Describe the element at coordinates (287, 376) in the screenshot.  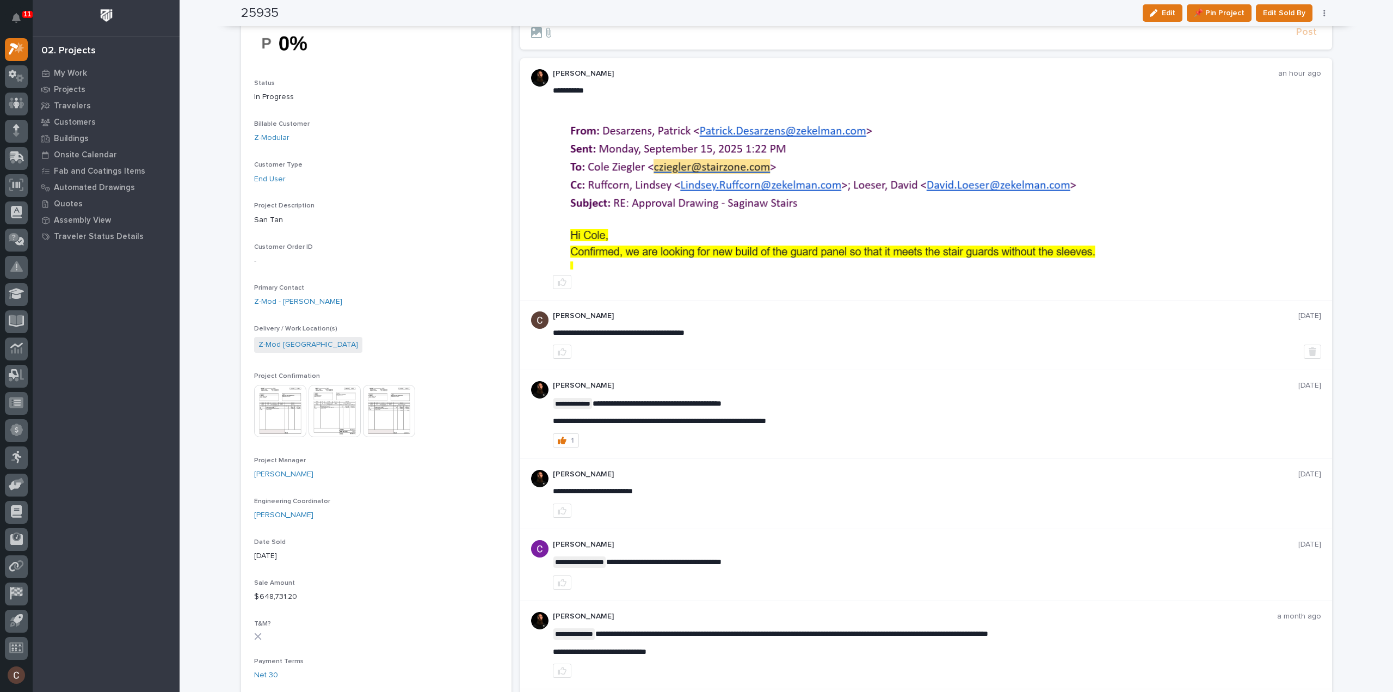
I see `span: Project Confirmation` at that location.